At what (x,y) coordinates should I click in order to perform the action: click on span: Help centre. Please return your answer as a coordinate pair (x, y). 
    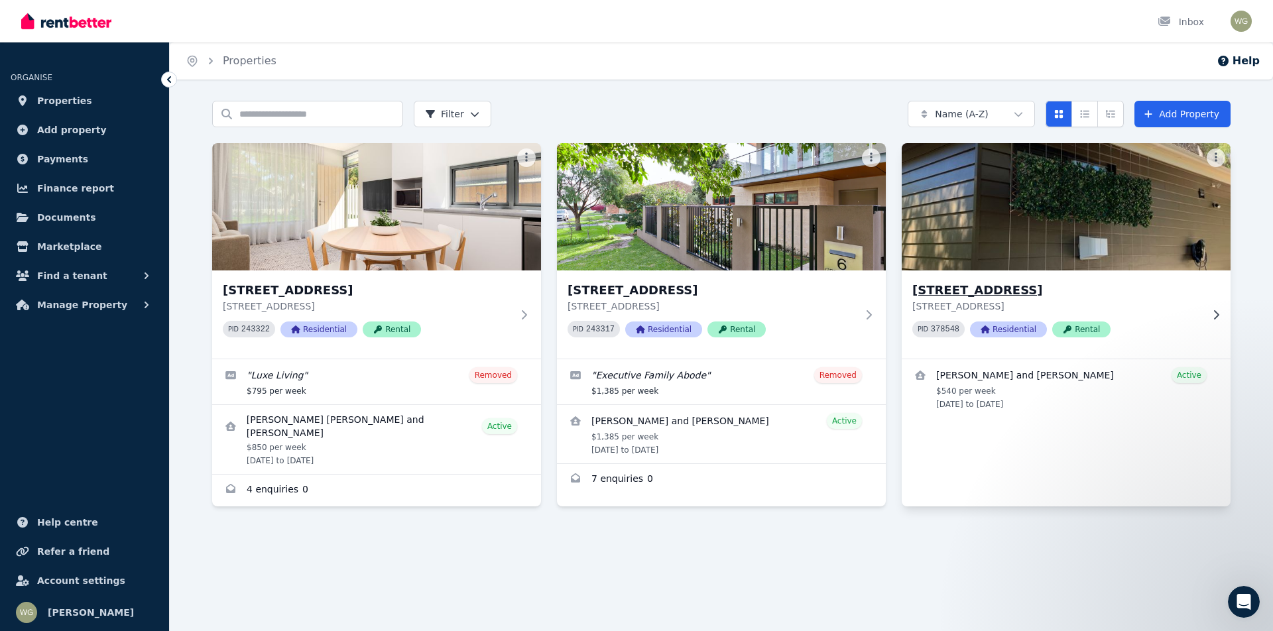
    Looking at the image, I should click on (68, 522).